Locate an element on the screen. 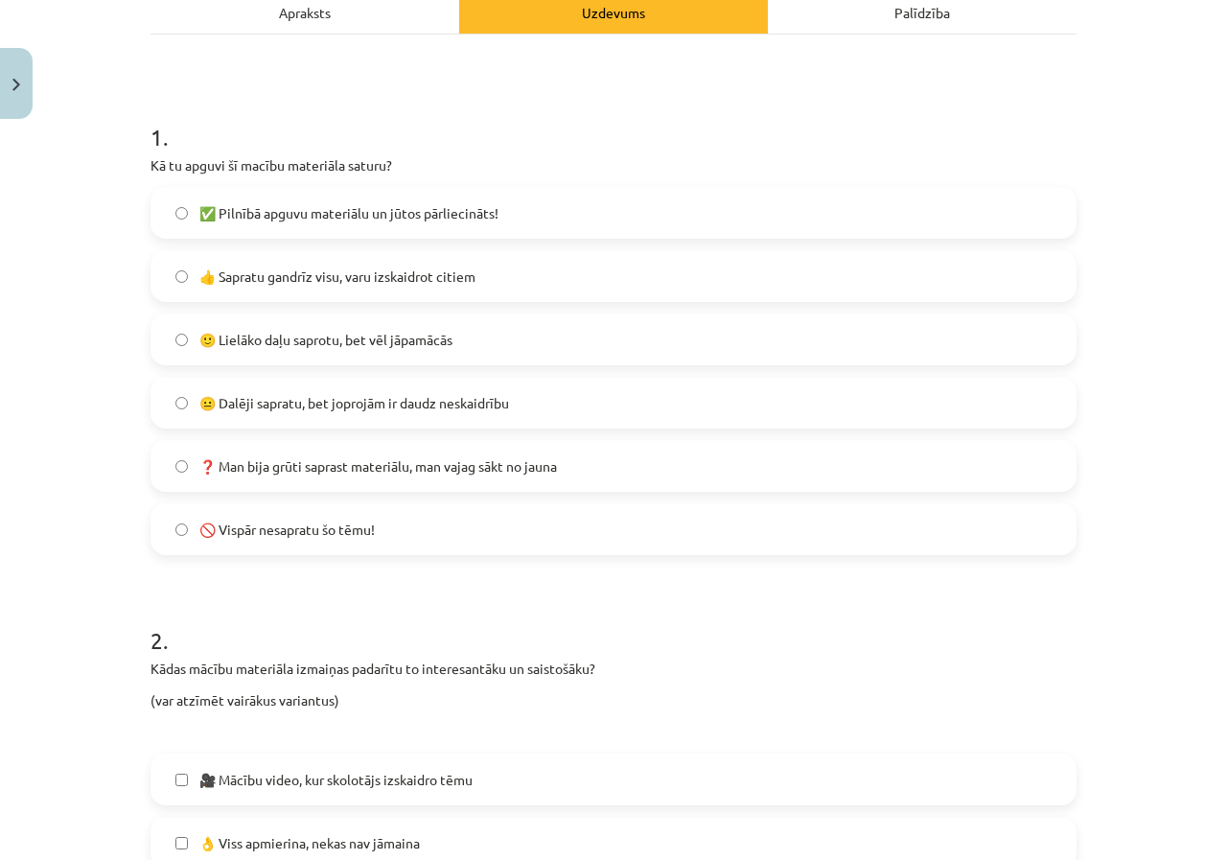  input: ✅ Pilnībā apguvu materiālu un jūtos pārliecināts! is located at coordinates (181, 213).